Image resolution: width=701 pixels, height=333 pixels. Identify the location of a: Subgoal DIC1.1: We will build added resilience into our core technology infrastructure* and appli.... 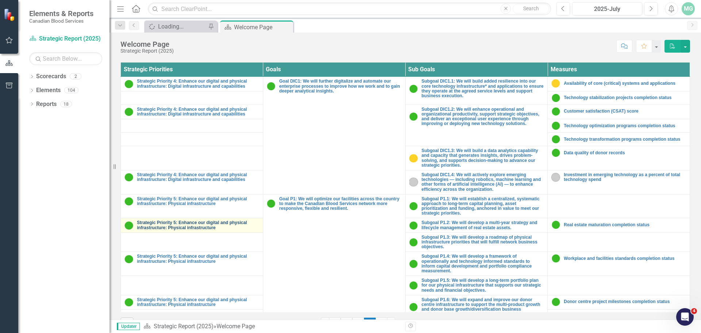
(483, 88).